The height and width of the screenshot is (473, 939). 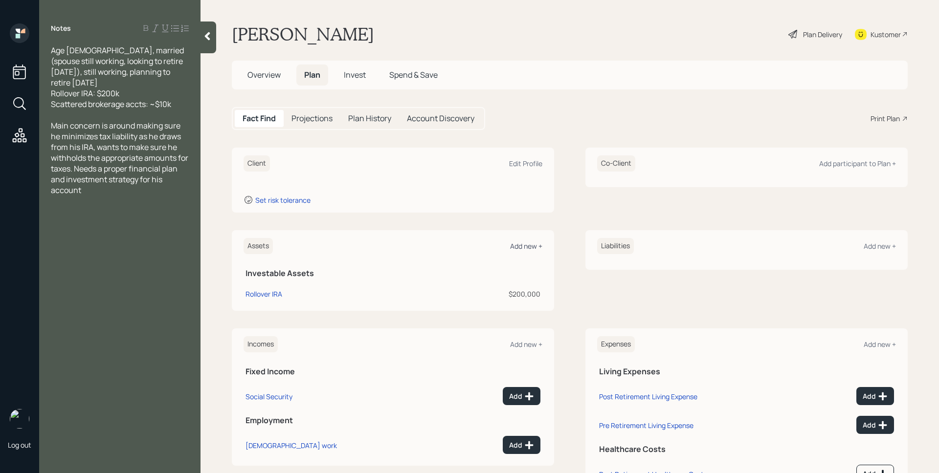 I want to click on span: Plan, so click(x=312, y=75).